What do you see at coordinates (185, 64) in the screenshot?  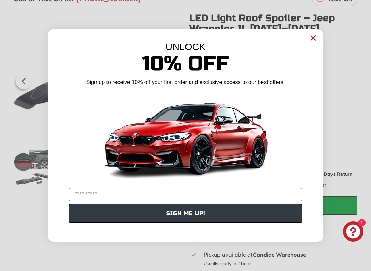 I see `span: 10% Off` at bounding box center [185, 64].